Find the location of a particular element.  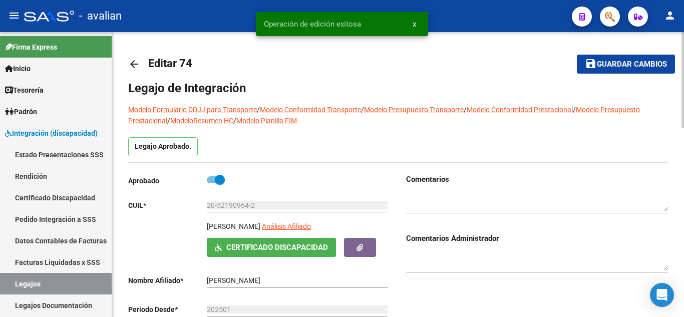

span: Certificado Discapacidad is located at coordinates (277, 248).